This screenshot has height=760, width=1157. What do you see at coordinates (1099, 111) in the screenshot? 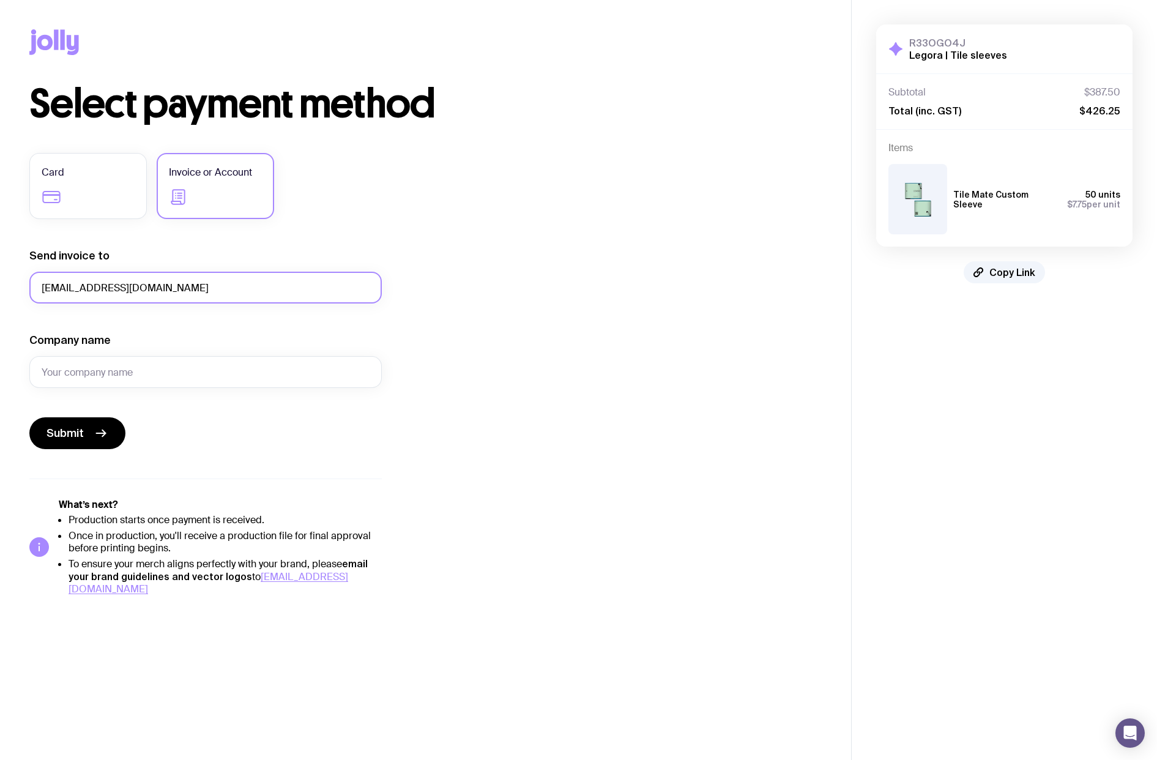
I see `span: $426.25` at bounding box center [1099, 111].